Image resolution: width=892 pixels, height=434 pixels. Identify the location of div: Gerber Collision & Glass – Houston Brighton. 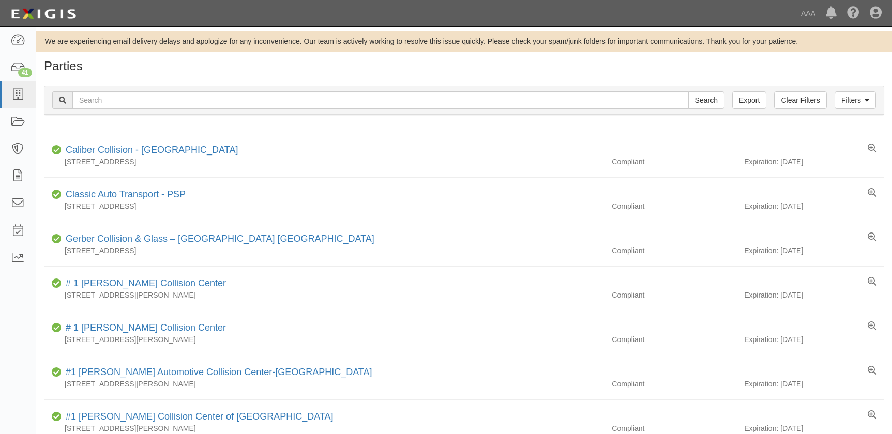
(218, 239).